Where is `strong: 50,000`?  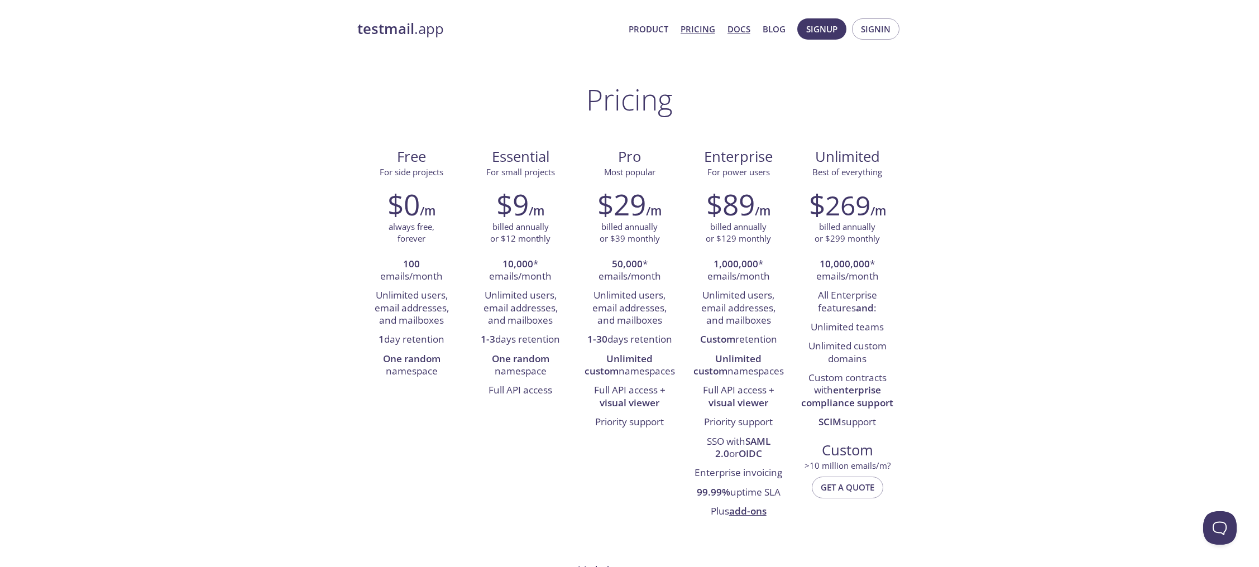 strong: 50,000 is located at coordinates (627, 263).